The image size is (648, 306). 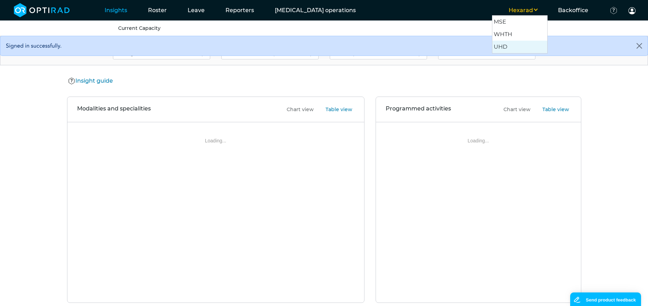 I want to click on button: Close, so click(x=639, y=46).